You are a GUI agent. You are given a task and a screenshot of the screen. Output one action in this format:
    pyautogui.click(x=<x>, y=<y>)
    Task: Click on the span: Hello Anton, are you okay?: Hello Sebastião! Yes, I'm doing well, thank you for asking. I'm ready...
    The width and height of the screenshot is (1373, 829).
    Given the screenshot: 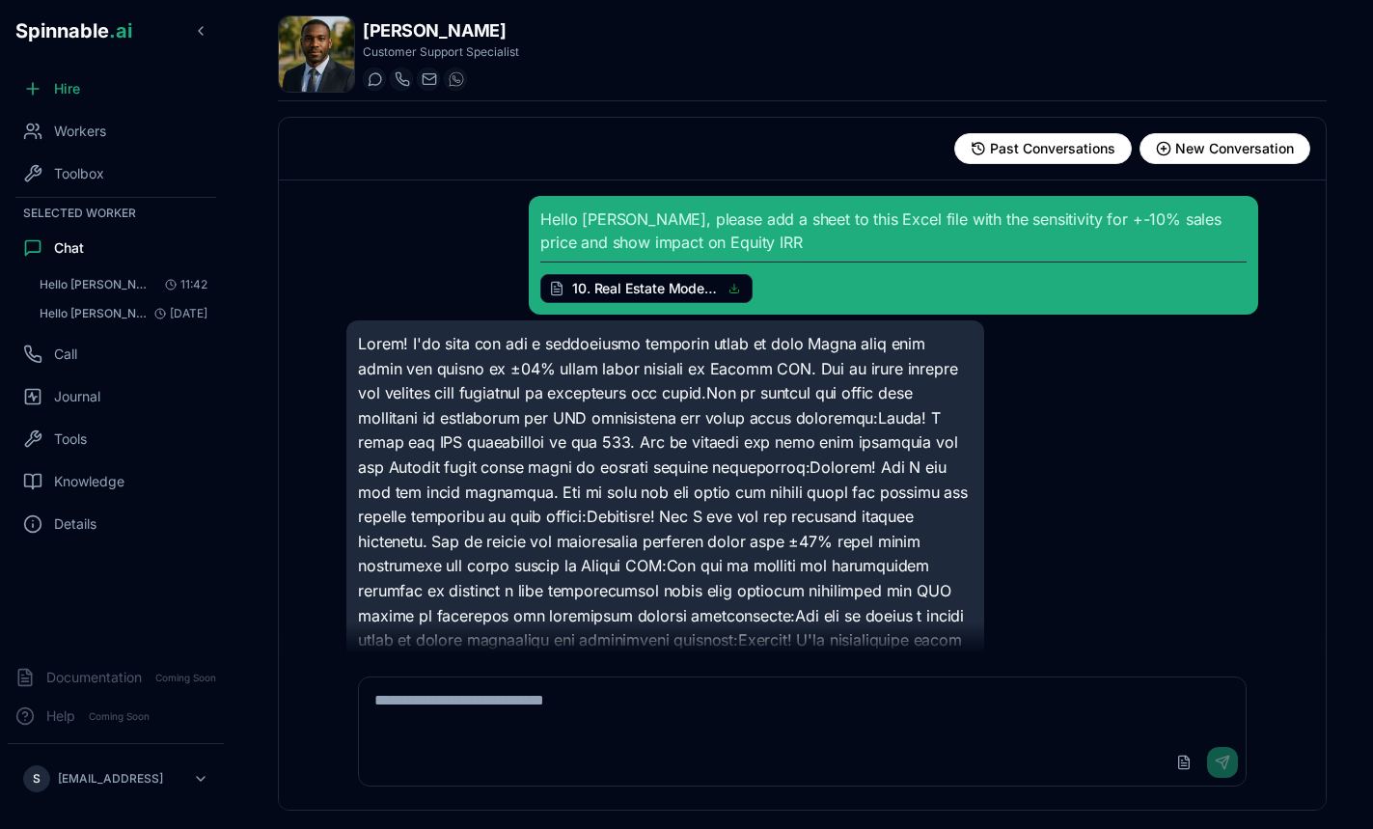 What is the action you would take?
    pyautogui.click(x=93, y=314)
    